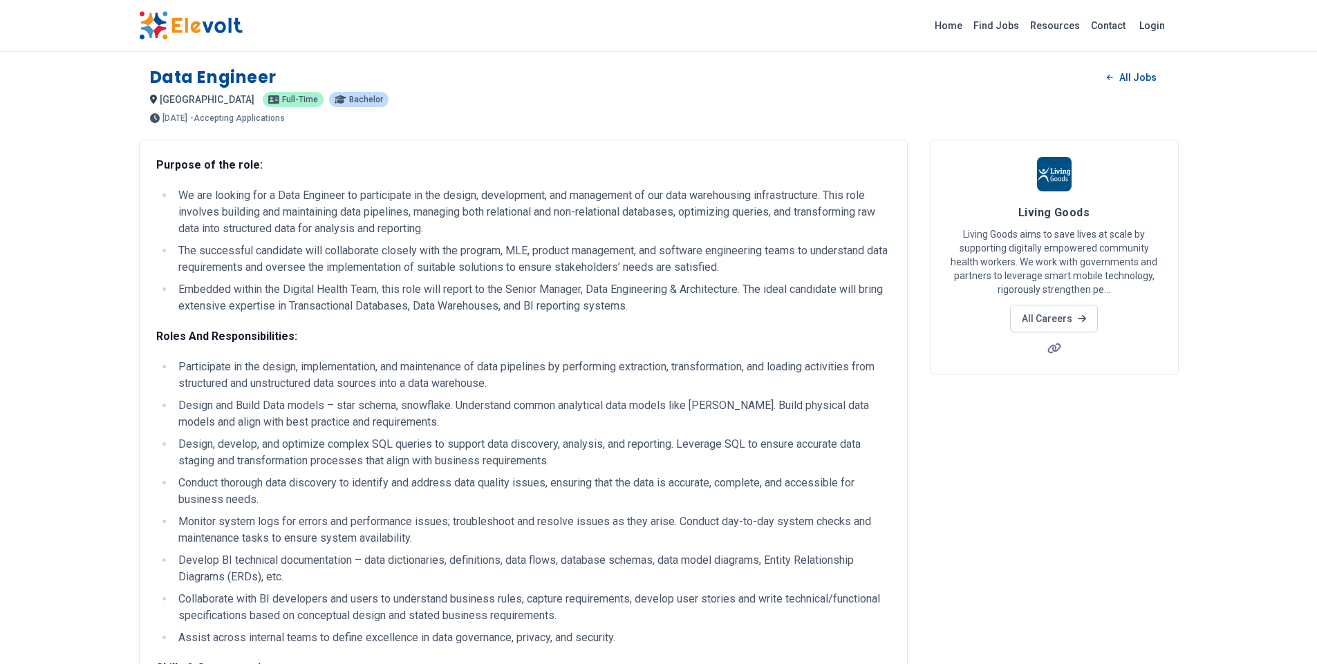  I want to click on a: Resources, so click(1055, 26).